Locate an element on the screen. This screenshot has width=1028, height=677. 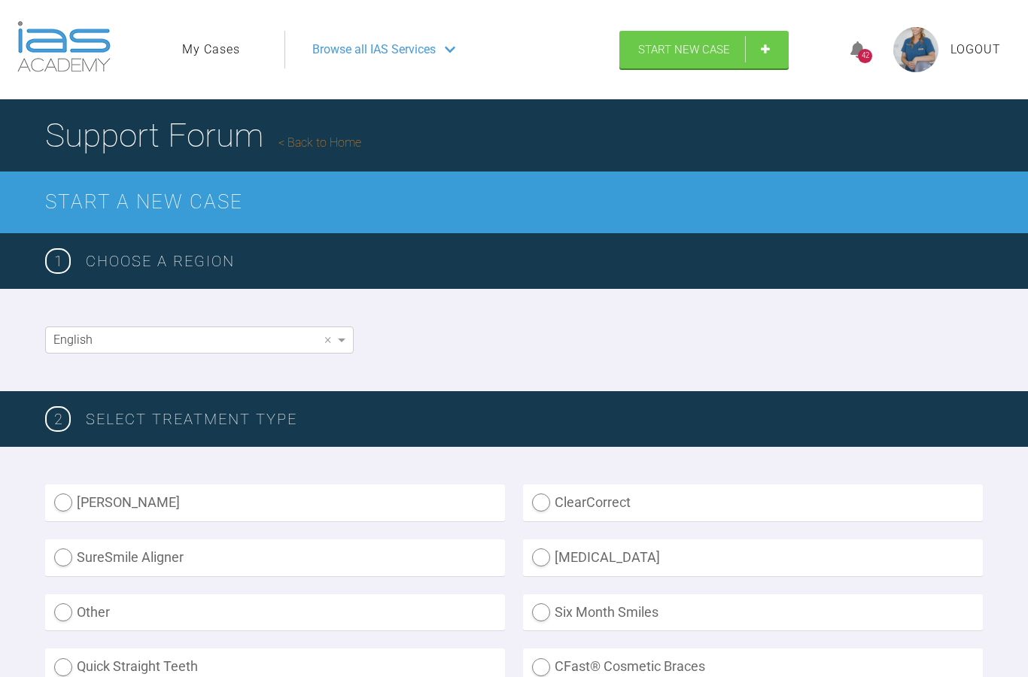
label: Other is located at coordinates (275, 612).